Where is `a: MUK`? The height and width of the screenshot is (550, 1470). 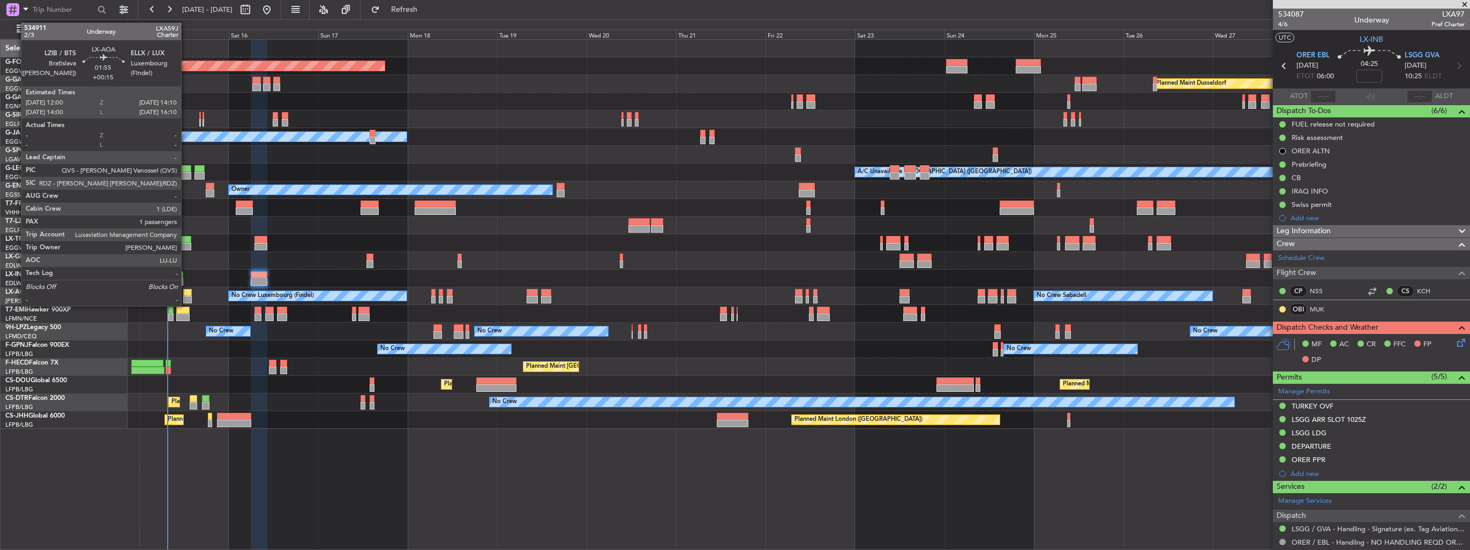 a: MUK is located at coordinates (1322, 309).